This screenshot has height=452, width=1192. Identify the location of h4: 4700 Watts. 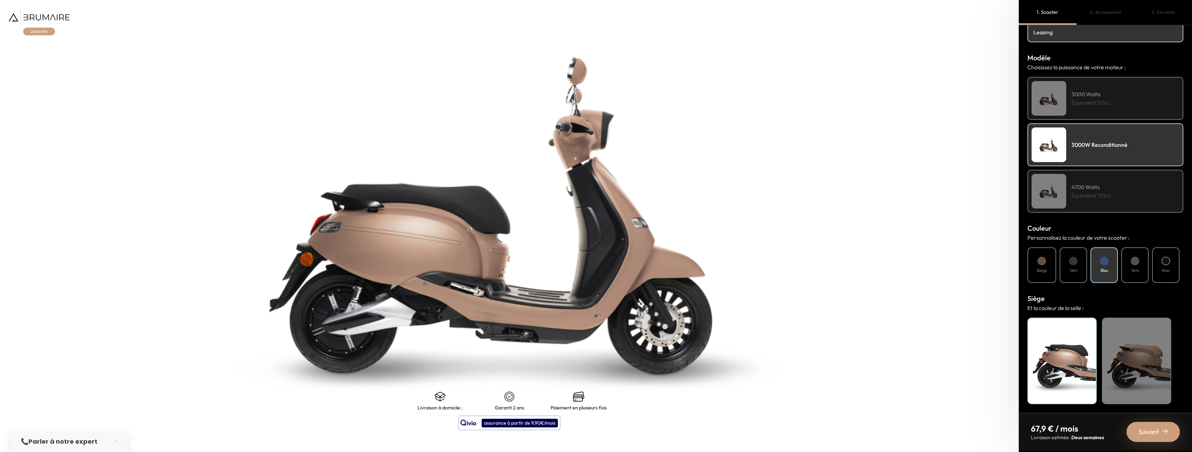
(1092, 187).